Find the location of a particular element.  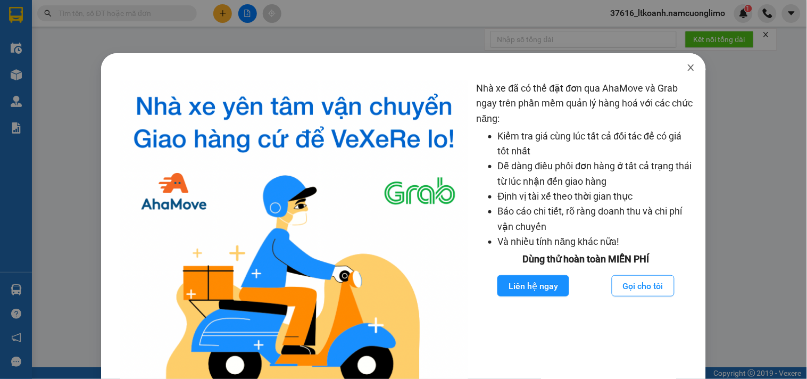

li: Định vị tài xế theo thời gian thực is located at coordinates (597, 196).